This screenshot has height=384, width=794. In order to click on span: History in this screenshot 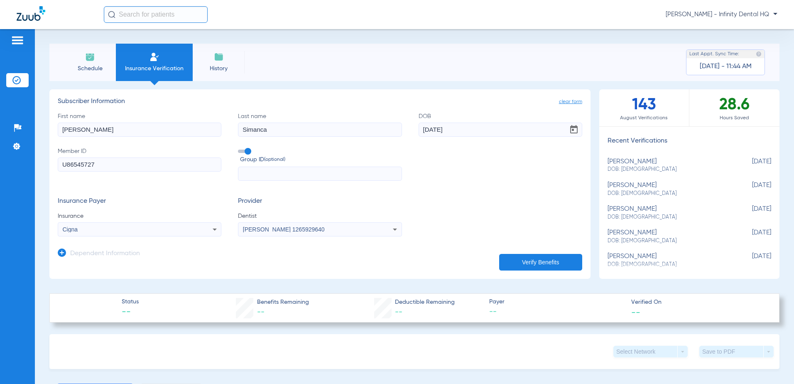, I will do `click(218, 68)`.